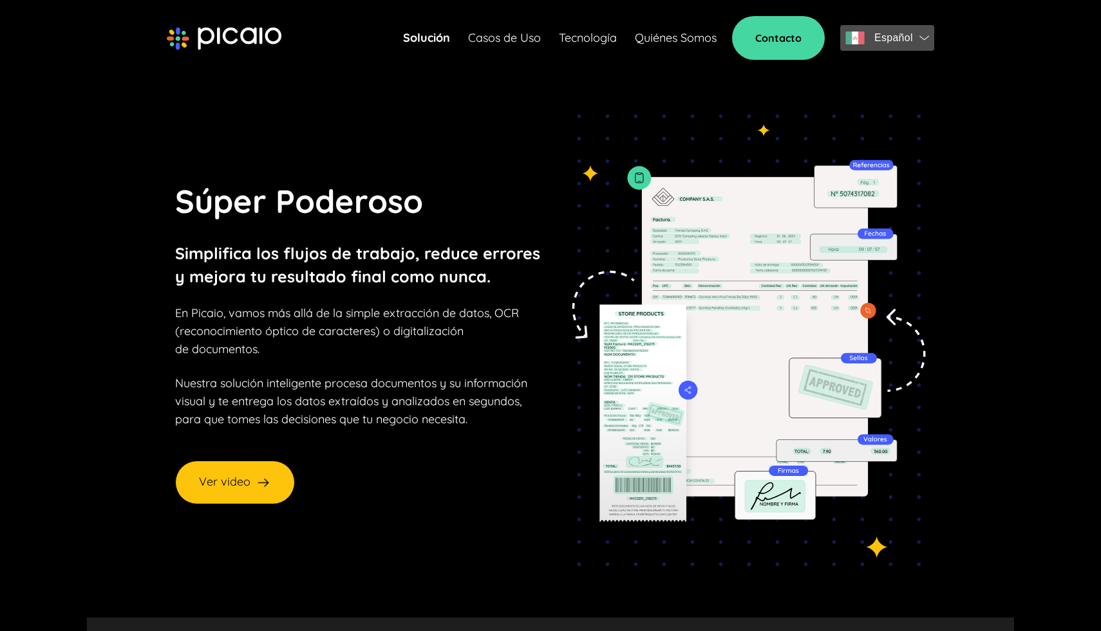 The image size is (1101, 631). I want to click on button: flagEspañolflag, so click(887, 38).